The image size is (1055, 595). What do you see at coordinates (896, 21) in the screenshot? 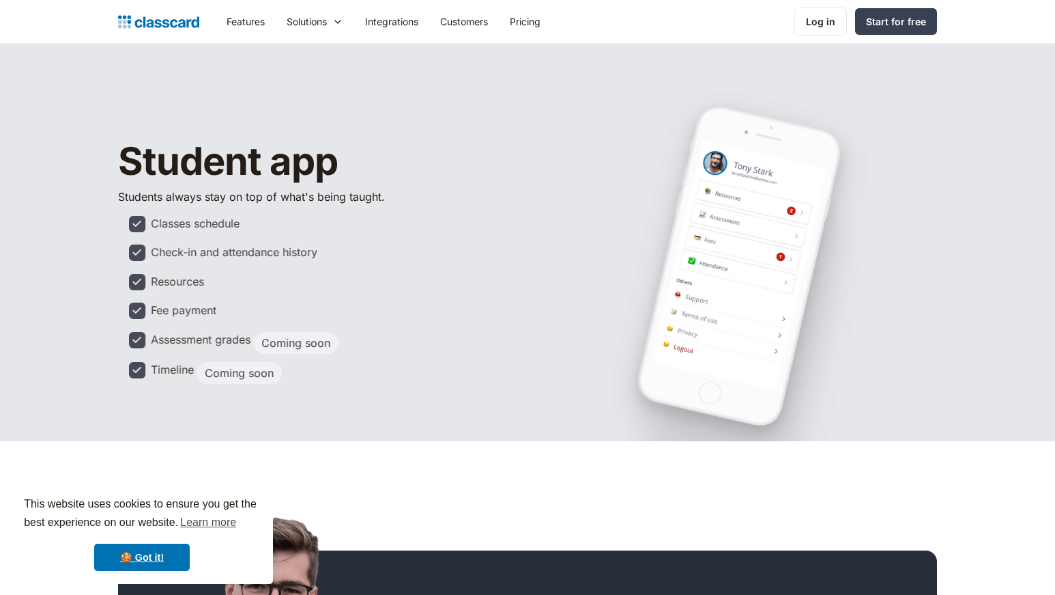
I see `a: Start for free` at bounding box center [896, 21].